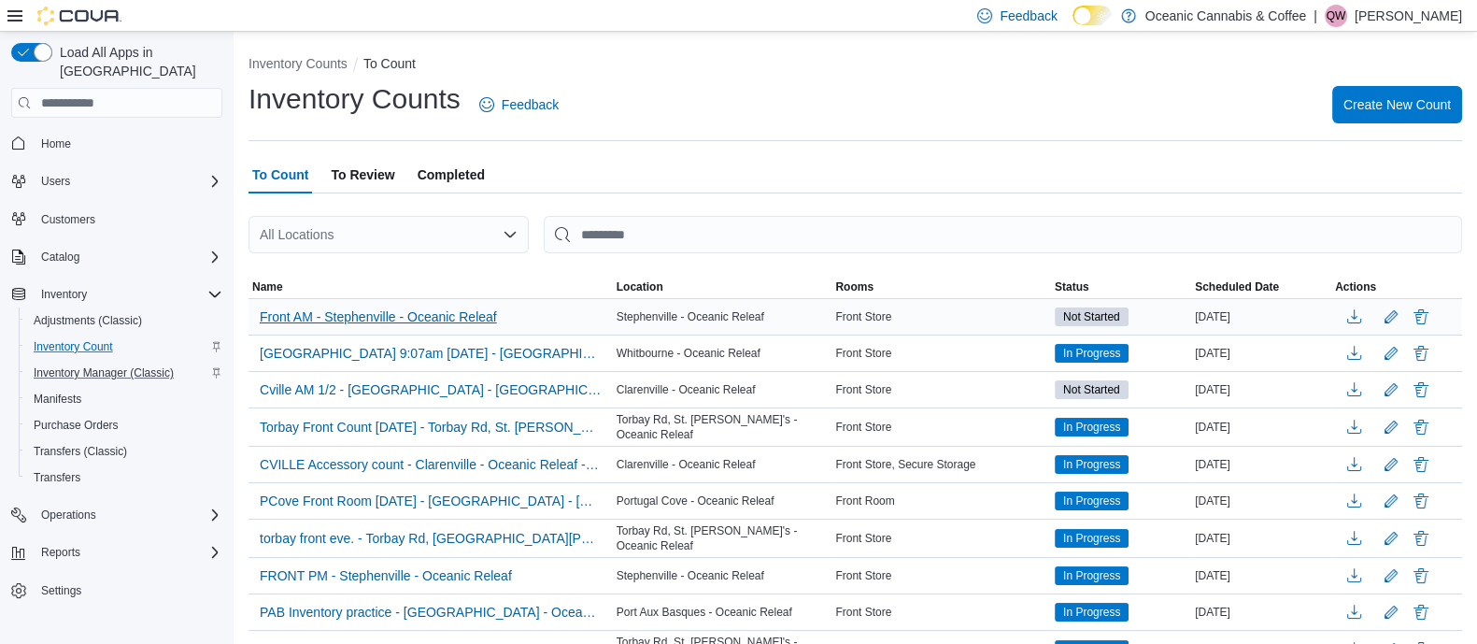  What do you see at coordinates (386, 576) in the screenshot?
I see `span: FRONT PM - Stephenville - Oceanic Releaf` at bounding box center [386, 576].